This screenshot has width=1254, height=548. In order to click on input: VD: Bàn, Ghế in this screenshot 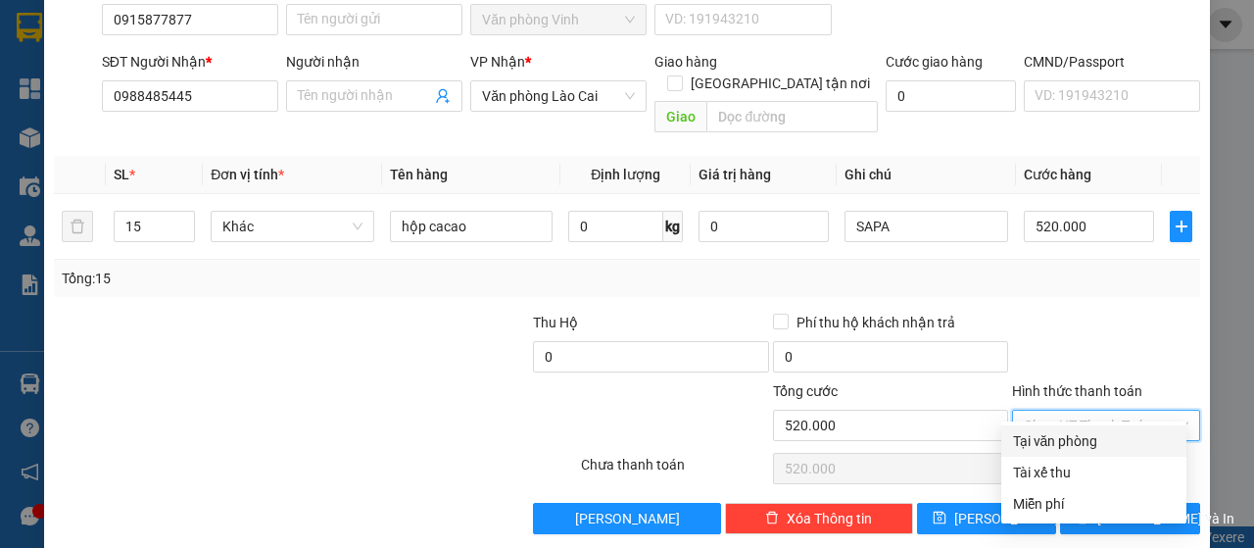, I will do `click(471, 226)`.